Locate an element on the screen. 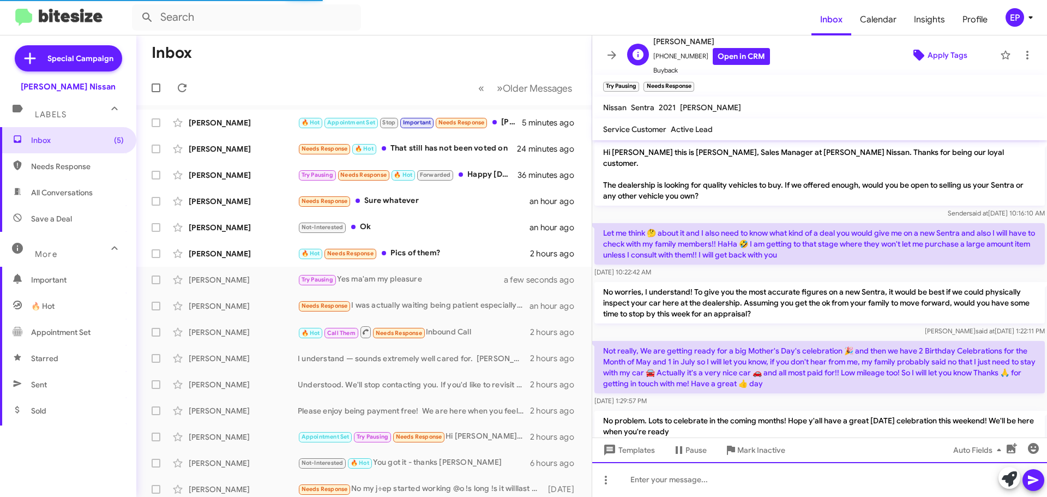  nav: Page navigation example is located at coordinates (525, 88).